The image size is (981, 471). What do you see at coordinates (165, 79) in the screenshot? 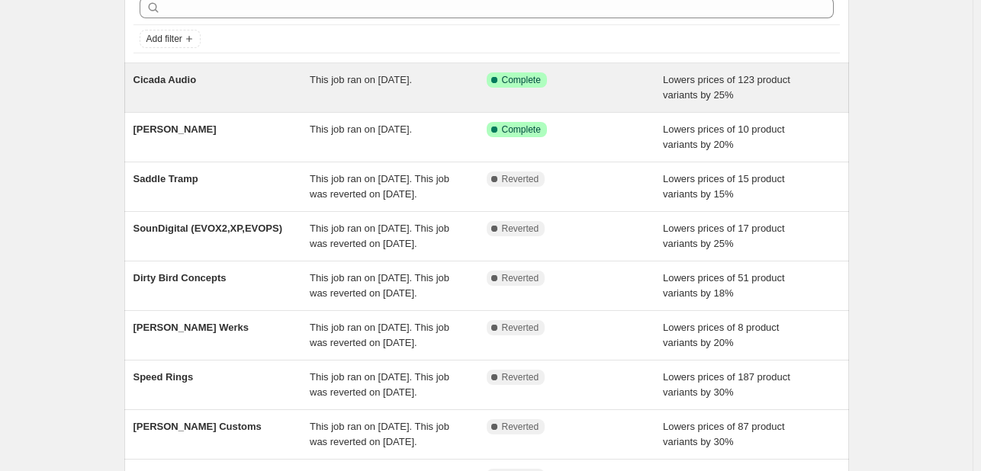
I see `span: Cicada Audio` at bounding box center [165, 79].